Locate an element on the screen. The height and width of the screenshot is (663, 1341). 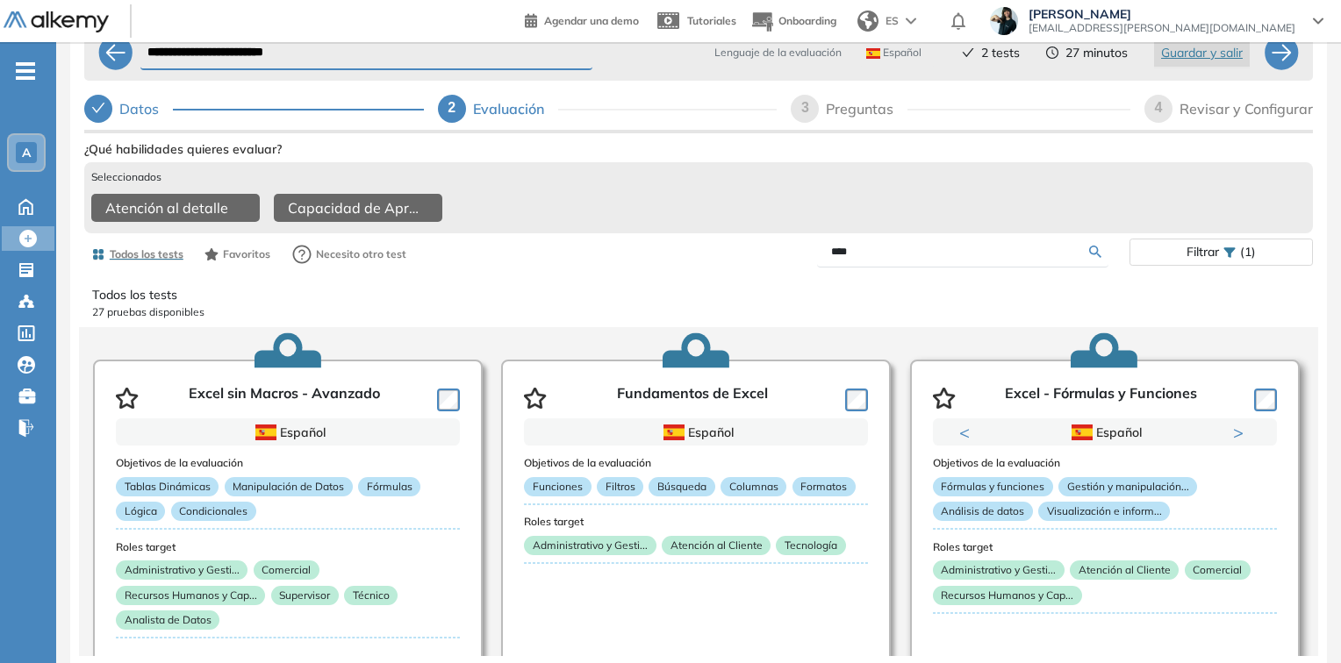
span: Agendar una demo is located at coordinates (591, 20).